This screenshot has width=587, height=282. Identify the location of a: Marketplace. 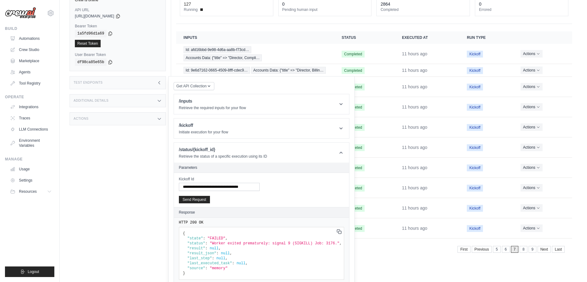
(31, 61).